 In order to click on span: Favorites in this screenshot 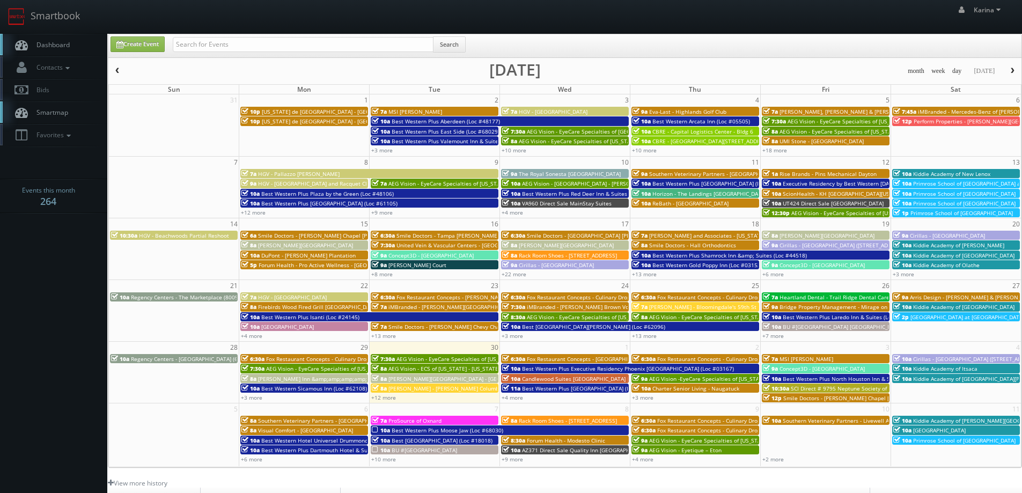, I will do `click(52, 135)`.